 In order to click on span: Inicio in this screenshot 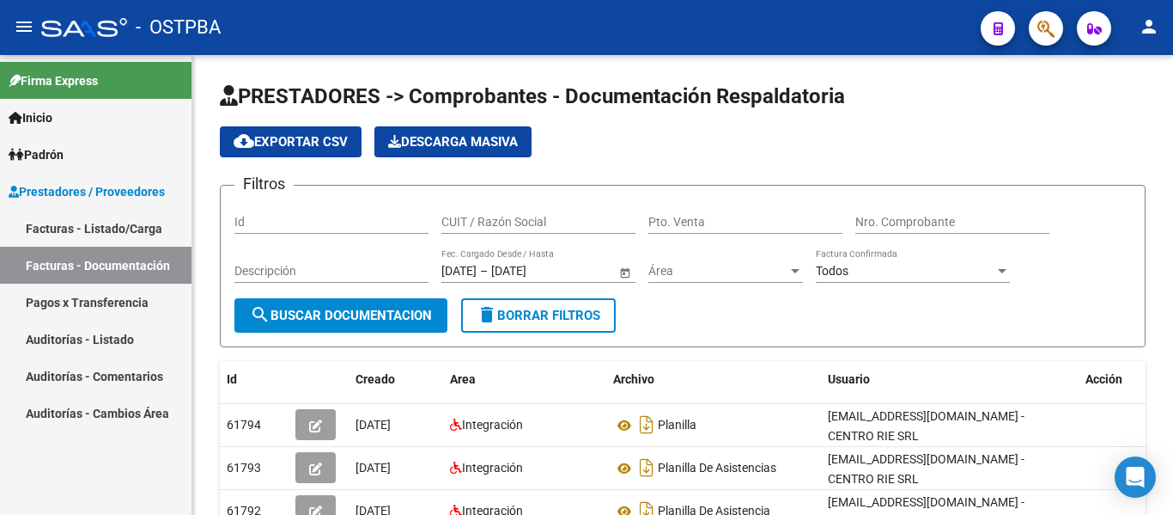, I will do `click(30, 118)`.